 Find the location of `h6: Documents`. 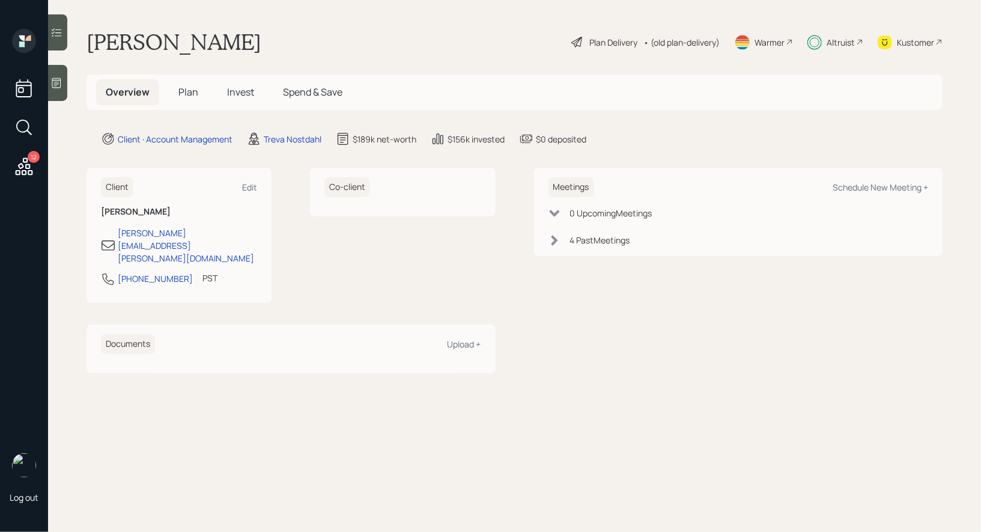

h6: Documents is located at coordinates (128, 344).